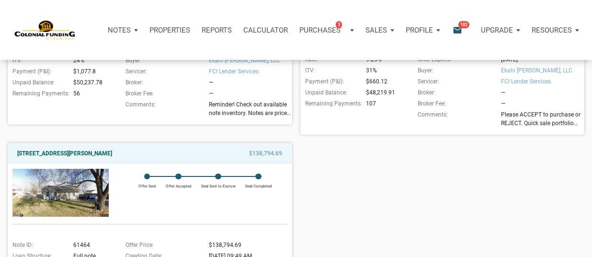 The image size is (592, 257). Describe the element at coordinates (265, 153) in the screenshot. I see `span: $138,794.69` at that location.